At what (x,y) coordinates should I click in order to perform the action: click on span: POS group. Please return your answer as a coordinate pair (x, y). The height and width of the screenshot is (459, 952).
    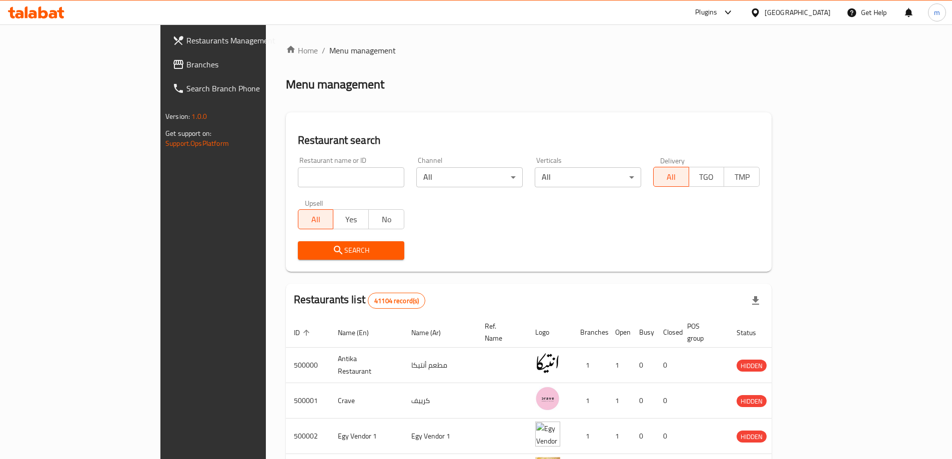
    Looking at the image, I should click on (701, 332).